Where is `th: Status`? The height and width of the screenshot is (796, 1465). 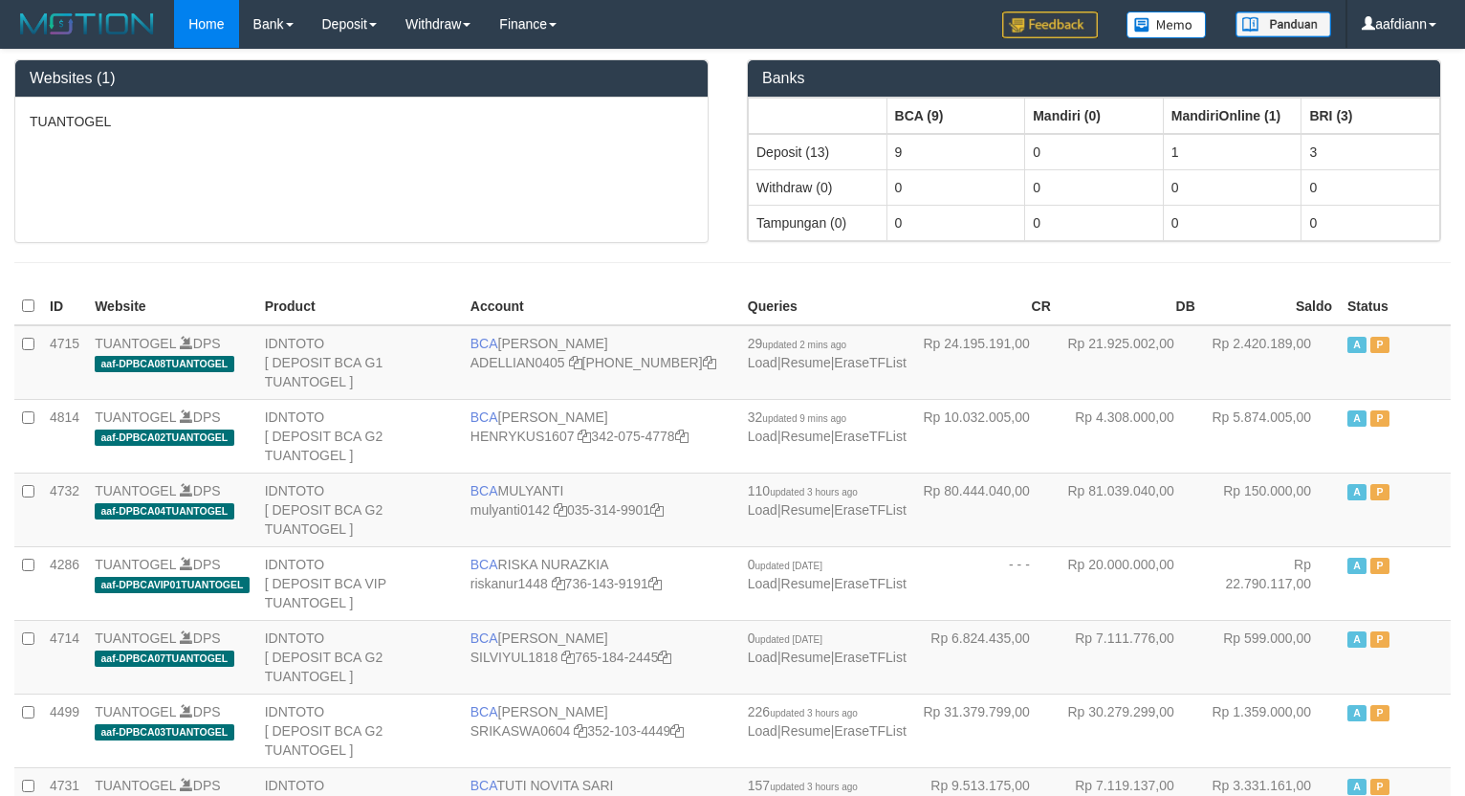 th: Status is located at coordinates (1395, 306).